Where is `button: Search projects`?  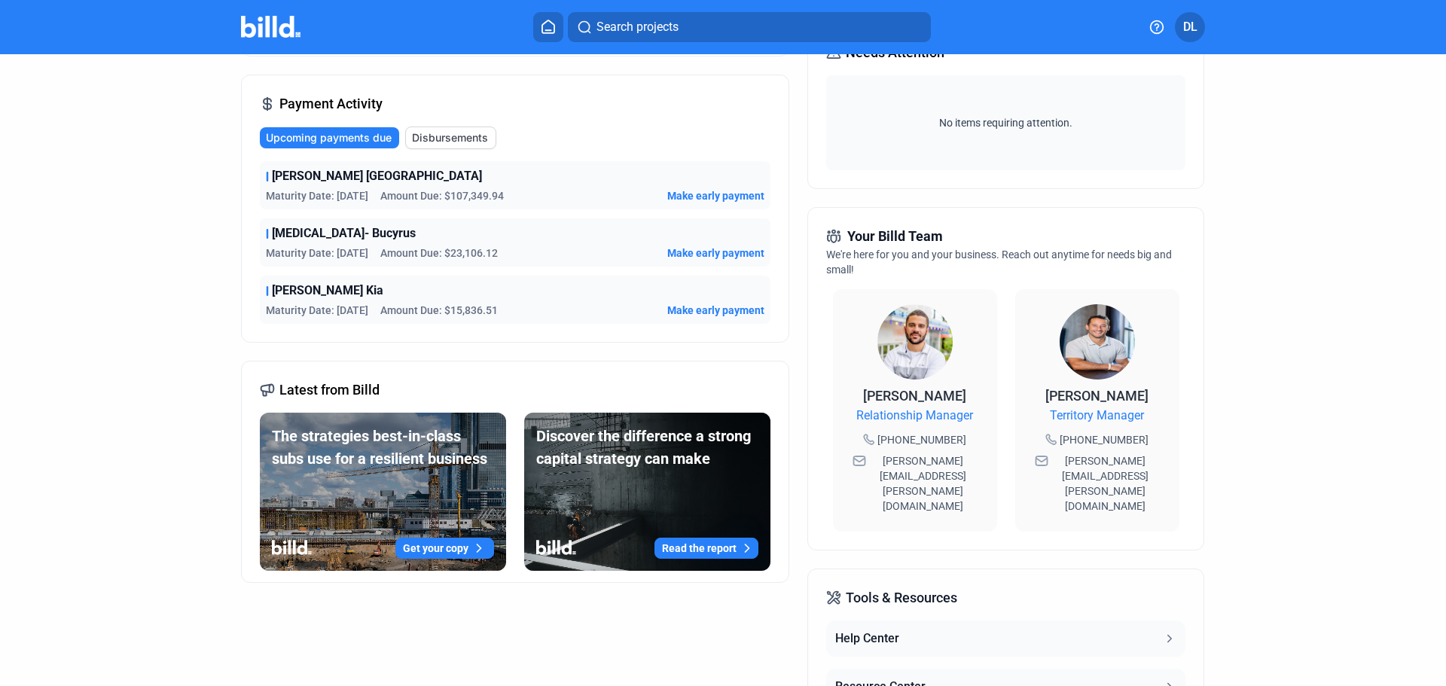
button: Search projects is located at coordinates (749, 27).